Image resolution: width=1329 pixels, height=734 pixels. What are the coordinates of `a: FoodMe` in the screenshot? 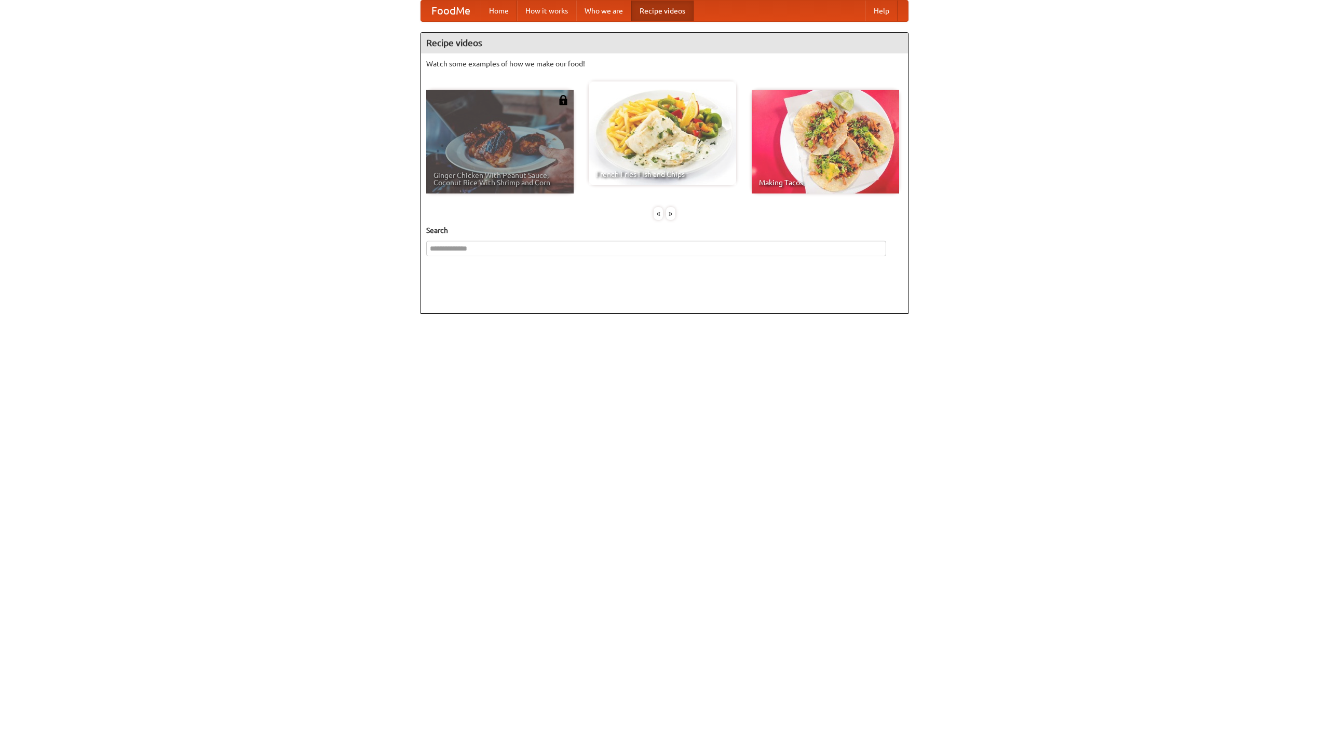 It's located at (451, 11).